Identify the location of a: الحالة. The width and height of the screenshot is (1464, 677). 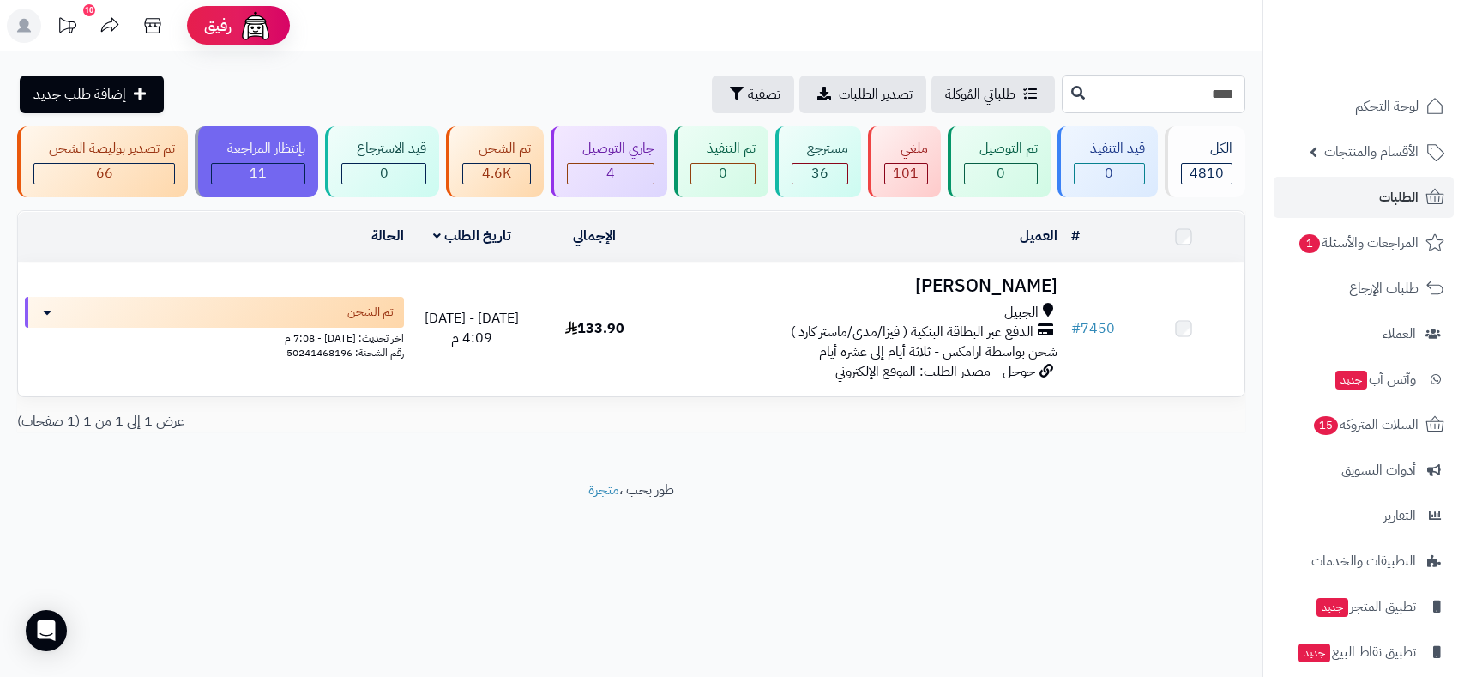
(388, 236).